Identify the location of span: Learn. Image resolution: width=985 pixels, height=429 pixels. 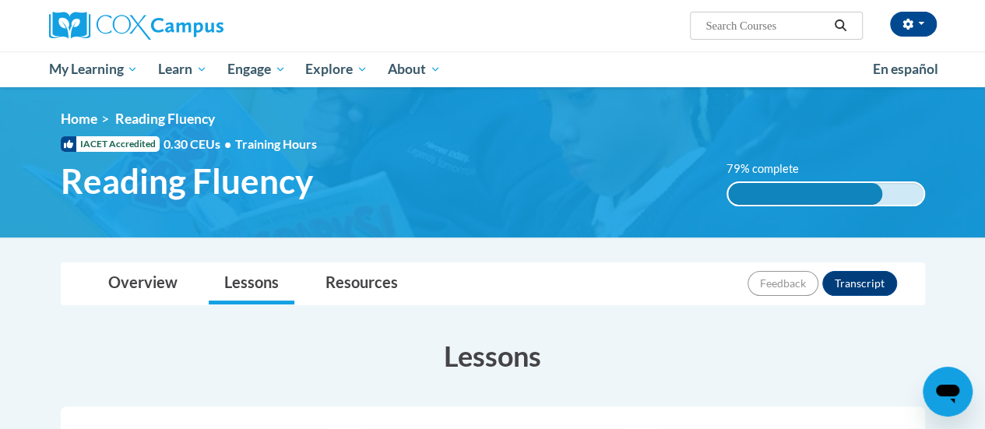
(182, 69).